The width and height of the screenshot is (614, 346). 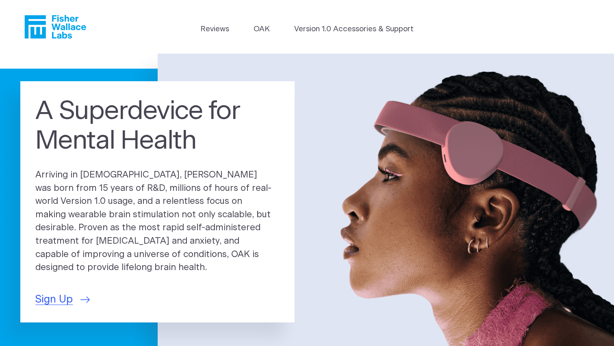 I want to click on a: Sign Up, so click(x=63, y=300).